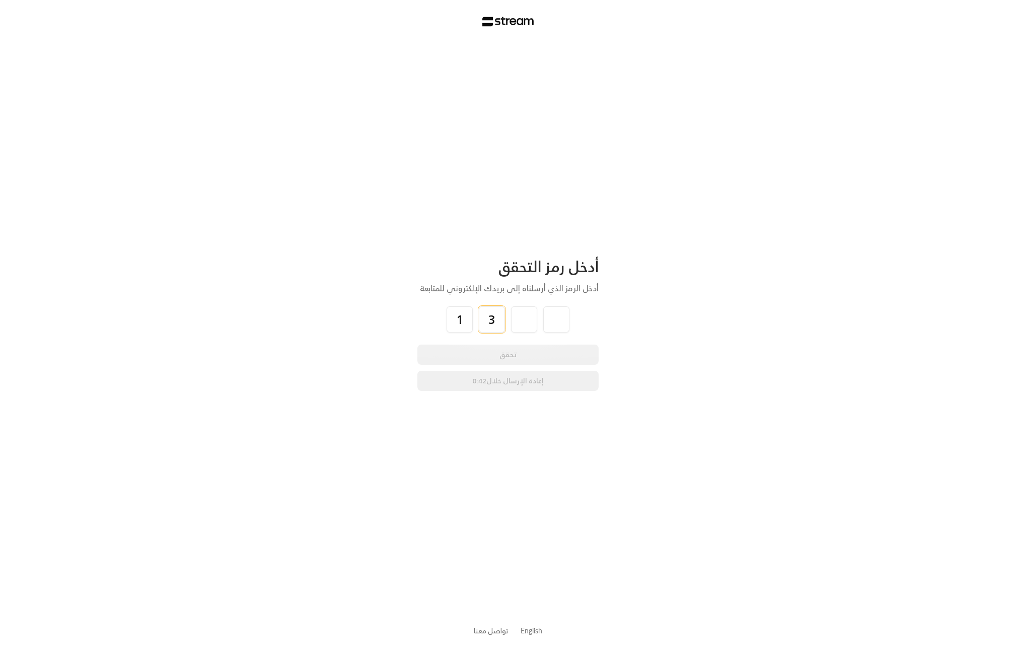 This screenshot has height=656, width=1016. Describe the element at coordinates (508, 22) in the screenshot. I see `img: Stream Logo` at that location.